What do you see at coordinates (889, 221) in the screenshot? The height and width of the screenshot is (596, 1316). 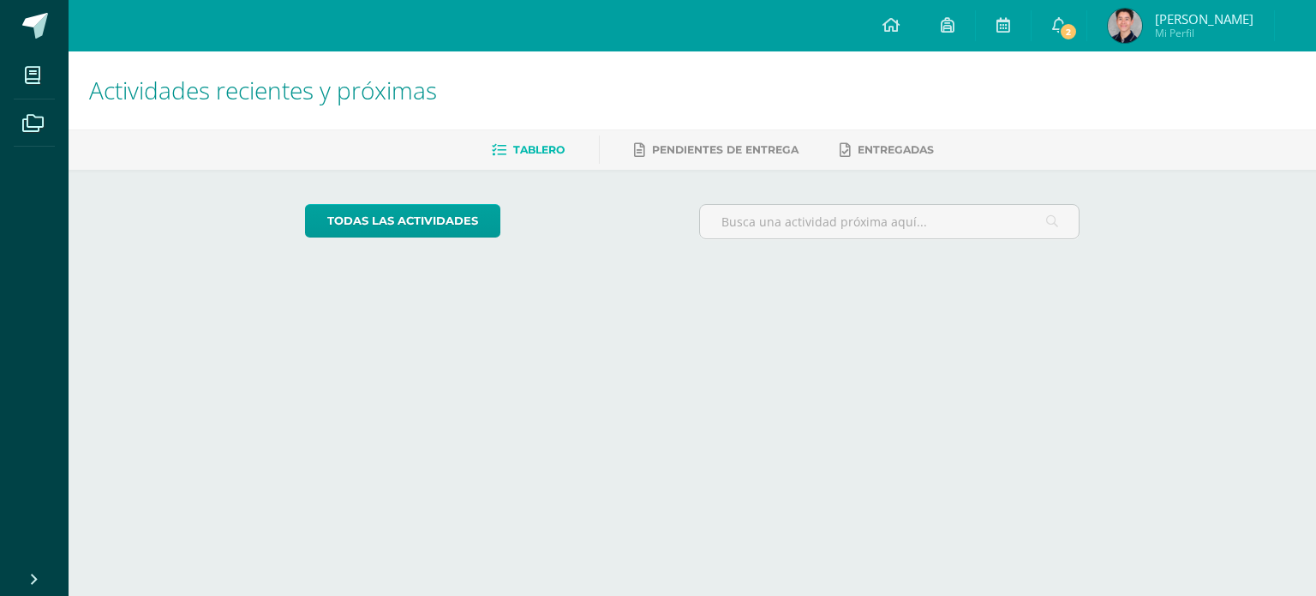 I see `input: Busca una actividad próxima aquí...` at bounding box center [889, 221].